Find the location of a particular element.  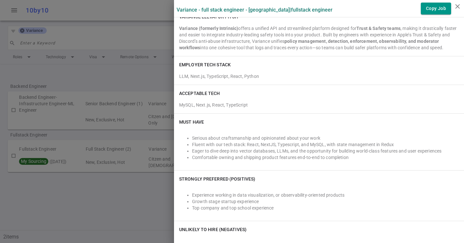

li: Eager to dive deep into vector databases, LLMs, and the opportunity for building world-class feat... is located at coordinates (326, 151).